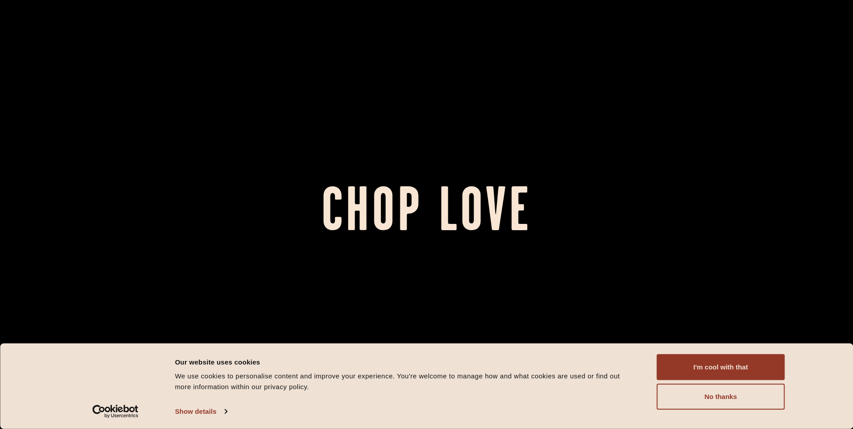 This screenshot has width=853, height=429. Describe the element at coordinates (406, 382) in the screenshot. I see `div: We use cookies to personalise content and improve your experience. You're welcome to manage how a...` at that location.